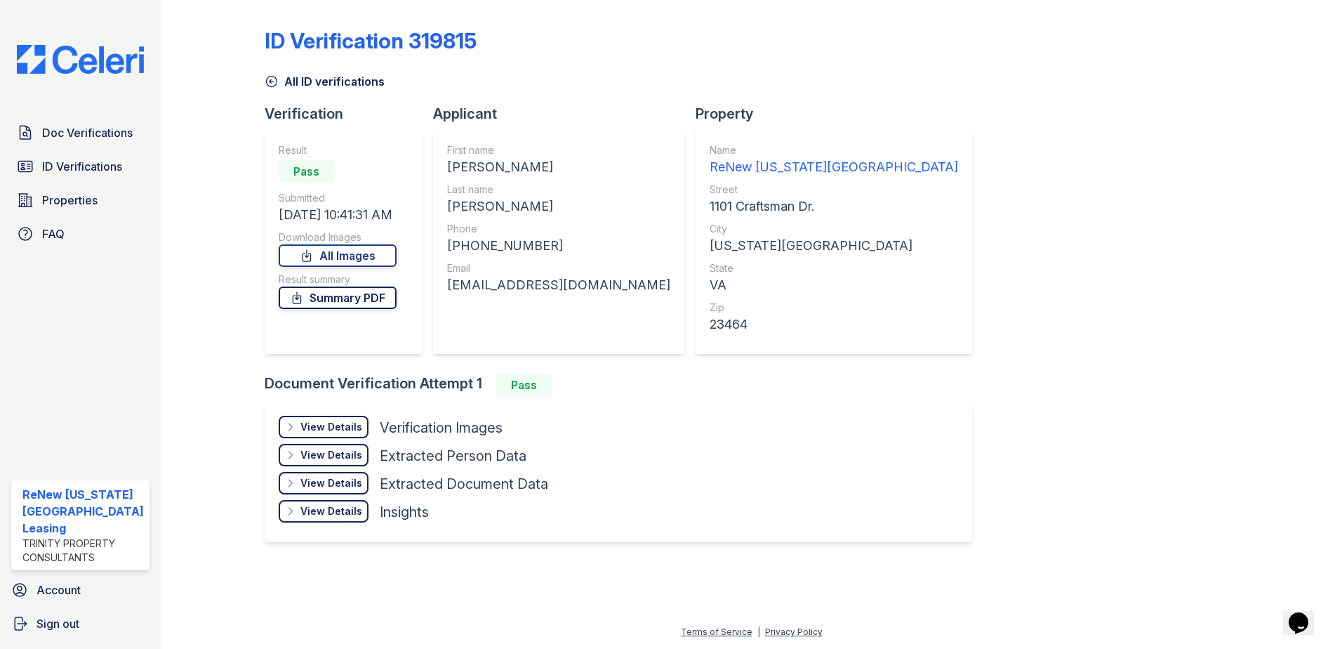 Image resolution: width=1342 pixels, height=649 pixels. Describe the element at coordinates (82, 166) in the screenshot. I see `span: ID Verifications` at that location.